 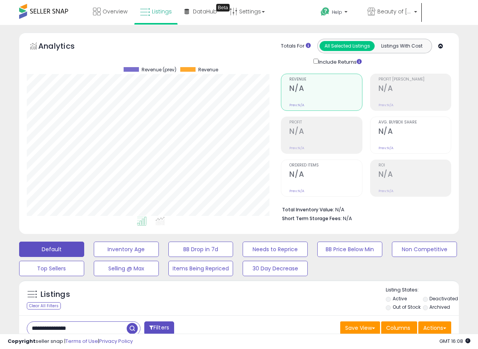 I want to click on span: Columns, so click(x=398, y=327).